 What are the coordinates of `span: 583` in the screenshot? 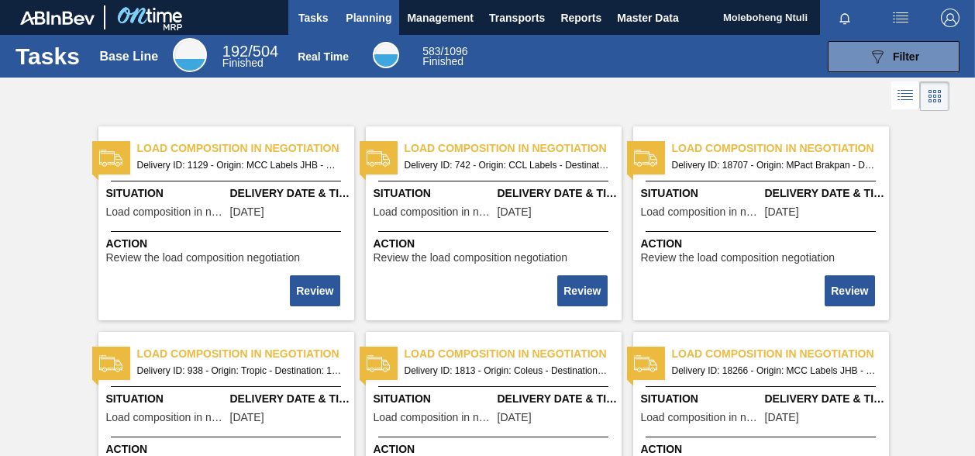 It's located at (431, 51).